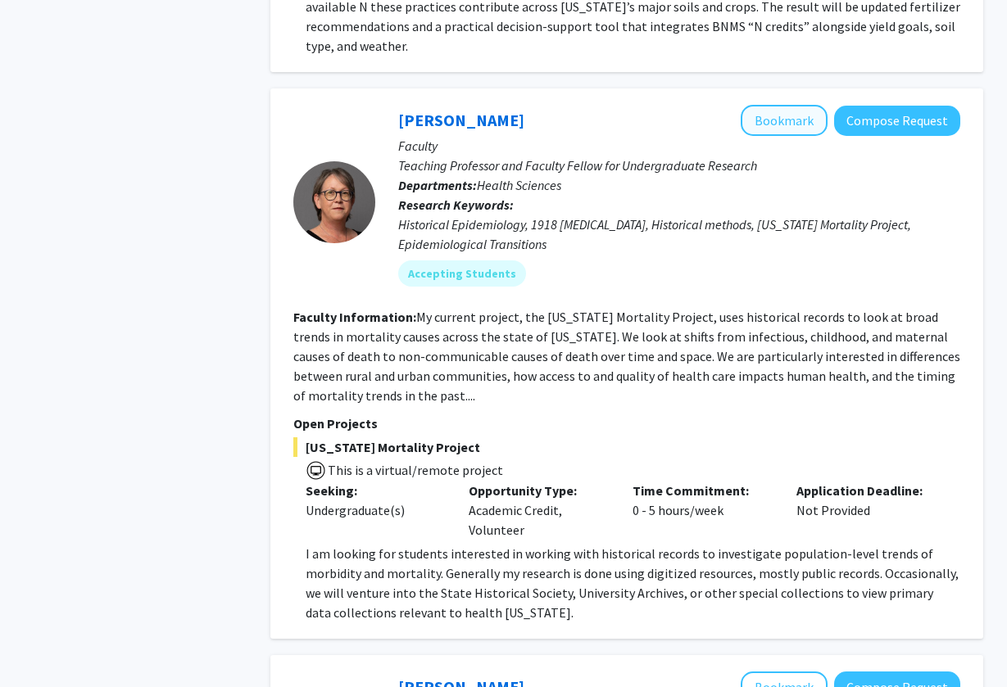 Image resolution: width=1007 pixels, height=687 pixels. Describe the element at coordinates (518, 185) in the screenshot. I see `span: Health Sciences` at that location.